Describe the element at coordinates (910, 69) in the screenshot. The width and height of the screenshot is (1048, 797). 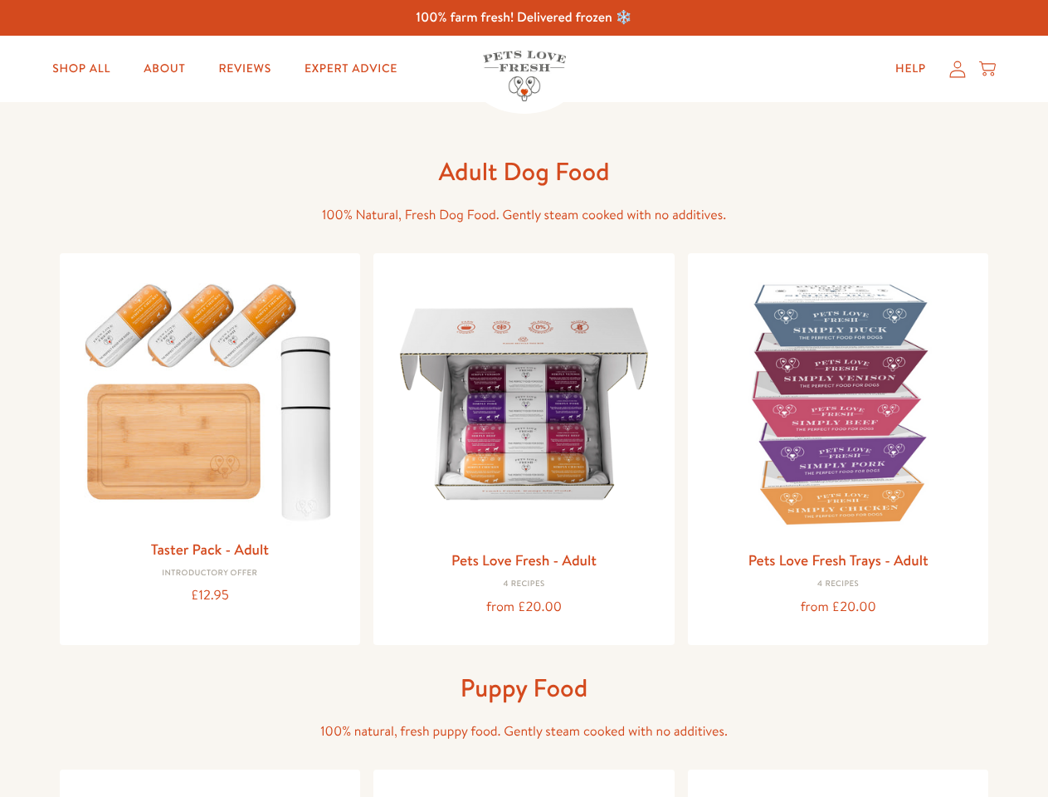
I see `a: Help` at that location.